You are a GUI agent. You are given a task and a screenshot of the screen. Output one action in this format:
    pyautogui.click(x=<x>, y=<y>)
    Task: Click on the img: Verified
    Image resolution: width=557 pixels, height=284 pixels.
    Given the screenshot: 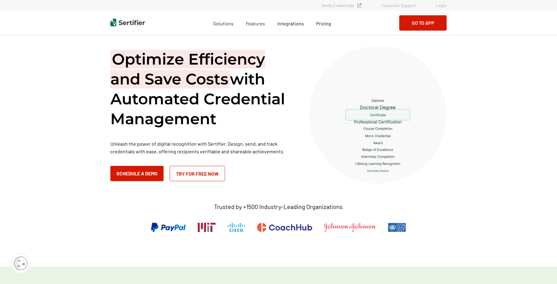 What is the action you would take?
    pyautogui.click(x=359, y=5)
    